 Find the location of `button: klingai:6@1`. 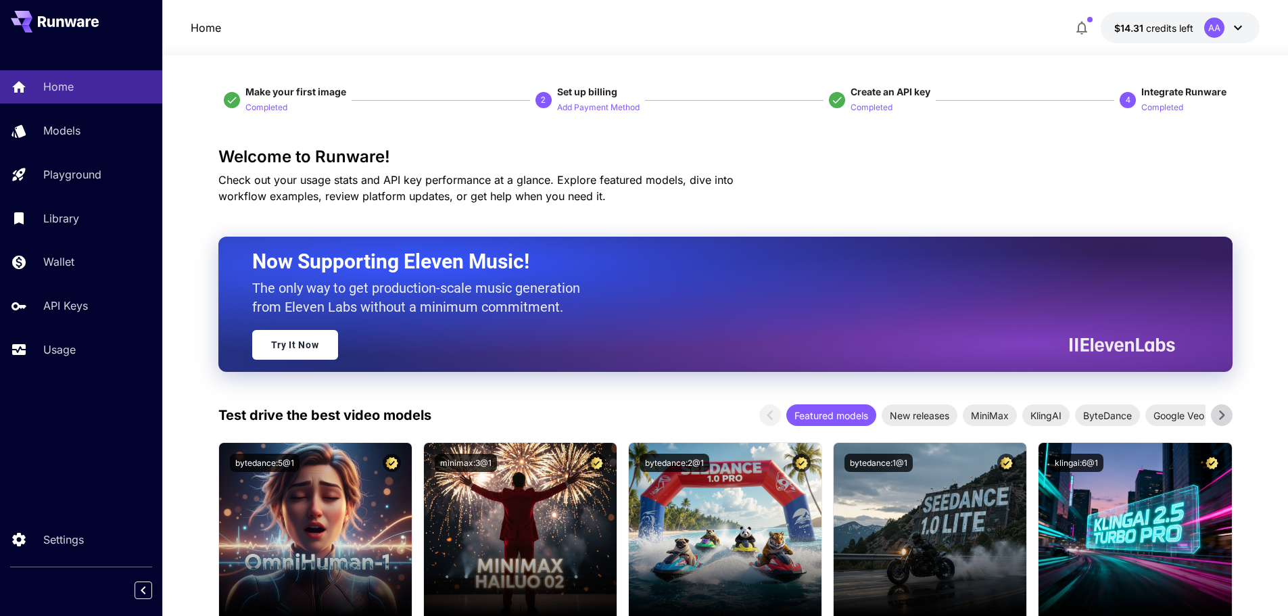

button: klingai:6@1 is located at coordinates (1076, 462).